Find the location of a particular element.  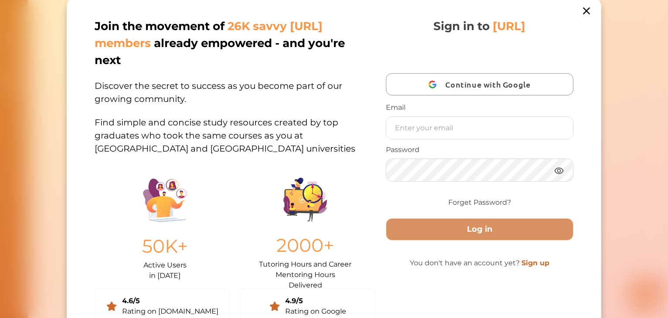

div: 4.6/5 is located at coordinates (170, 301).